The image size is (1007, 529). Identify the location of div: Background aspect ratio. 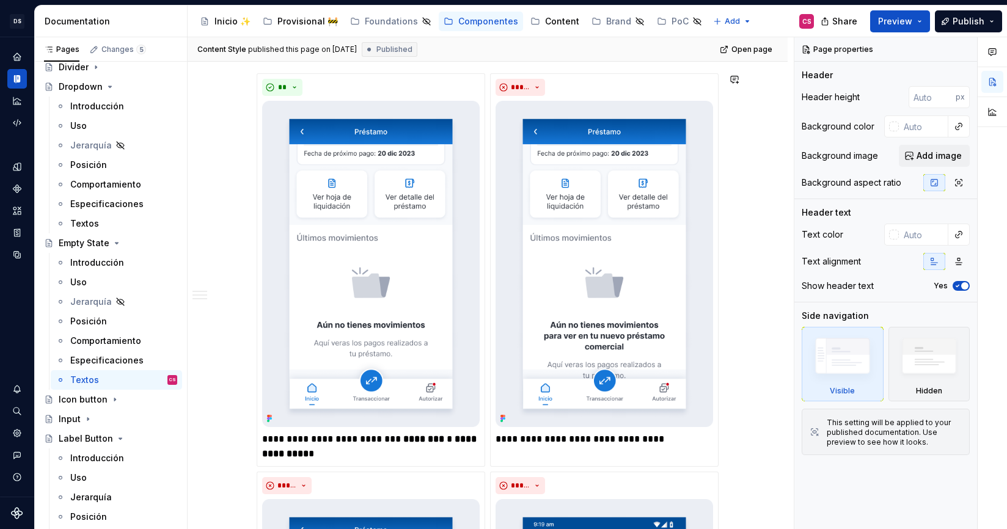
(851, 183).